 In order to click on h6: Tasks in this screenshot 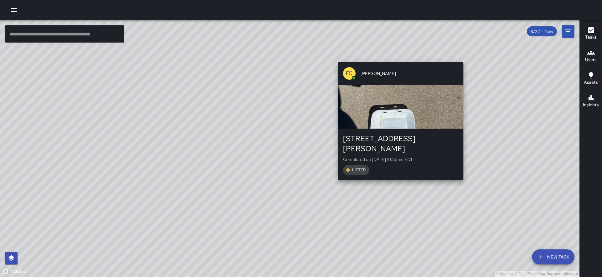, I will do `click(591, 37)`.